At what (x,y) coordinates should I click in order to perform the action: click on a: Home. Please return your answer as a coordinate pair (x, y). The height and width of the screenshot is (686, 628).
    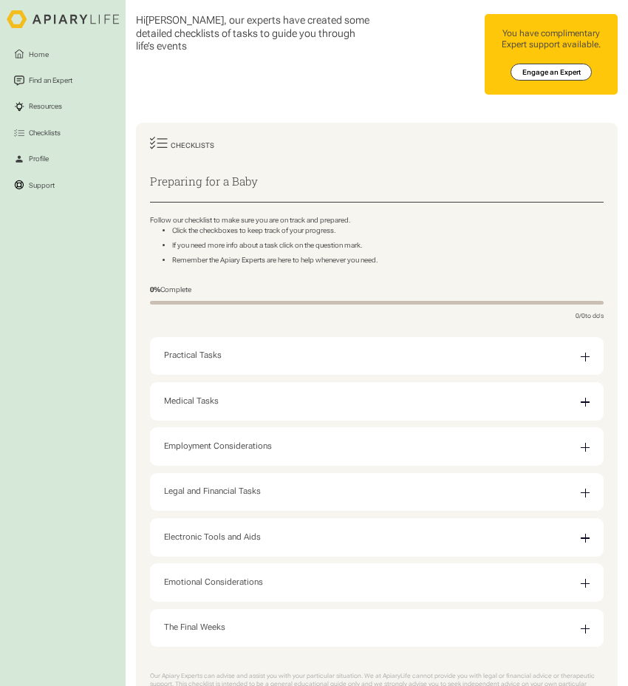
    Looking at the image, I should click on (62, 54).